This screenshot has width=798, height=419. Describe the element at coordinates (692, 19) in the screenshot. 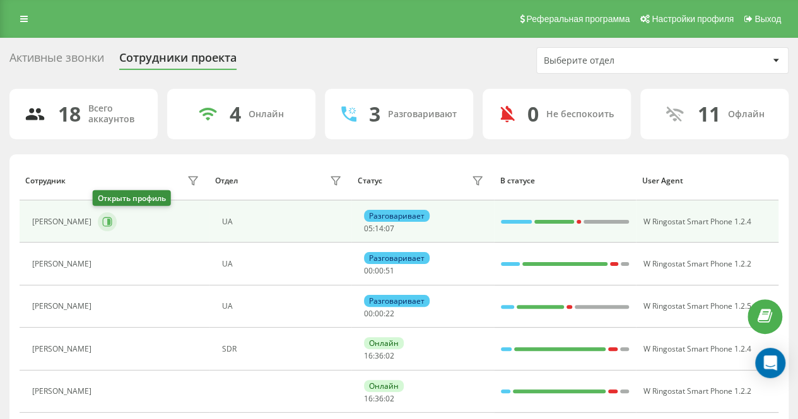

I see `span: Настройки профиля` at that location.